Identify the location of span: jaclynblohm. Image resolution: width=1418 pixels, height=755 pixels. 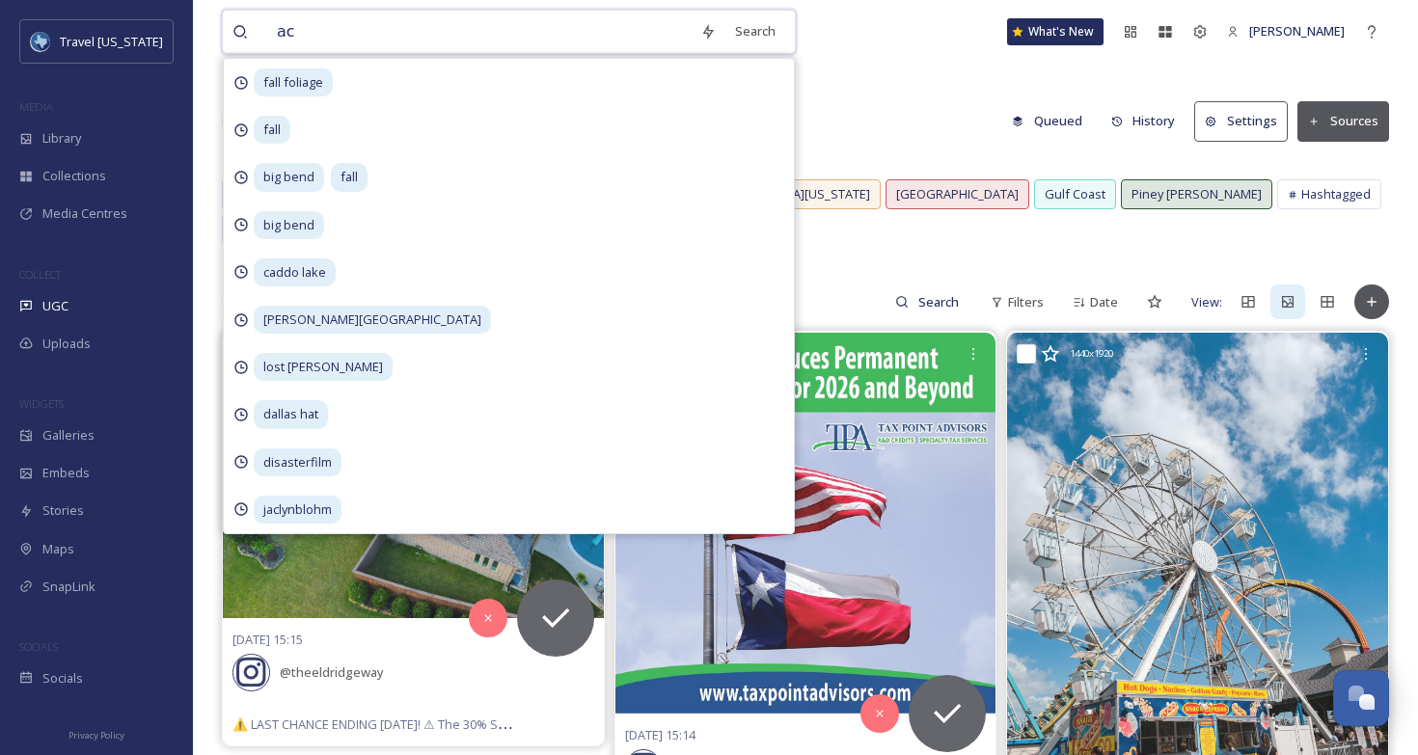
(297, 509).